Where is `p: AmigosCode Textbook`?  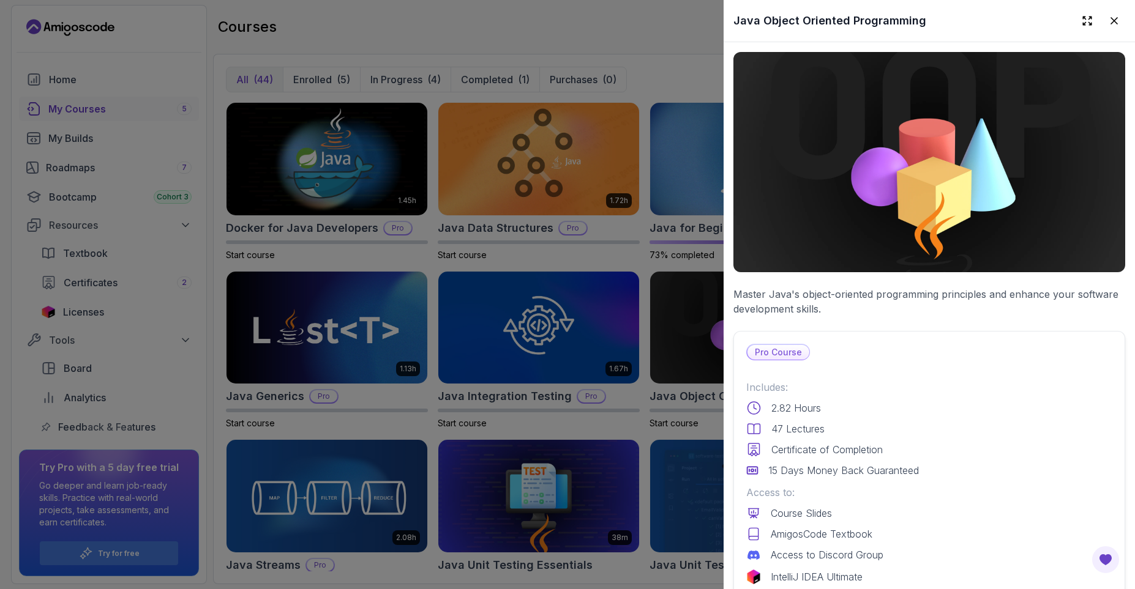
p: AmigosCode Textbook is located at coordinates (821, 534).